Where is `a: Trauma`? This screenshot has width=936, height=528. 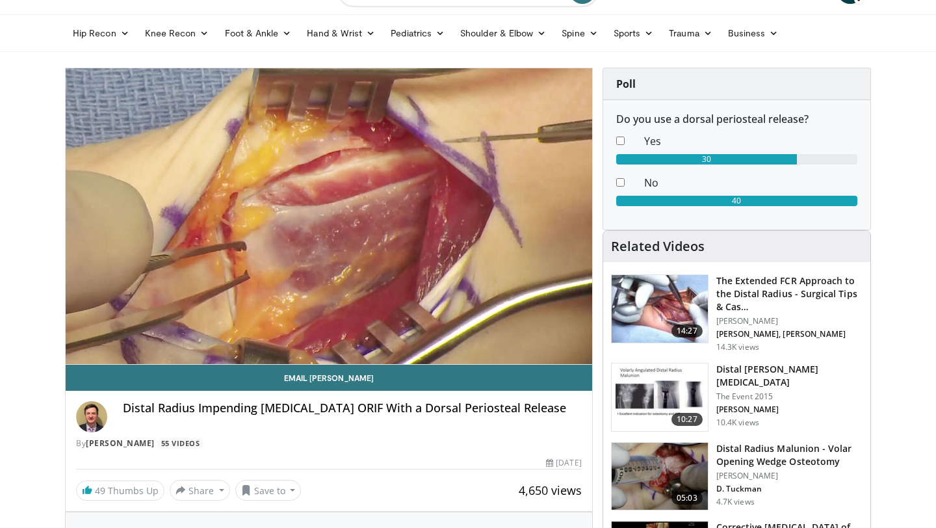 a: Trauma is located at coordinates (691, 33).